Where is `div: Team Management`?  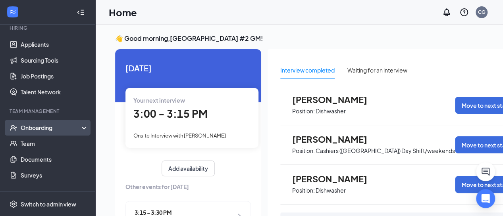 div: Team Management is located at coordinates (48, 111).